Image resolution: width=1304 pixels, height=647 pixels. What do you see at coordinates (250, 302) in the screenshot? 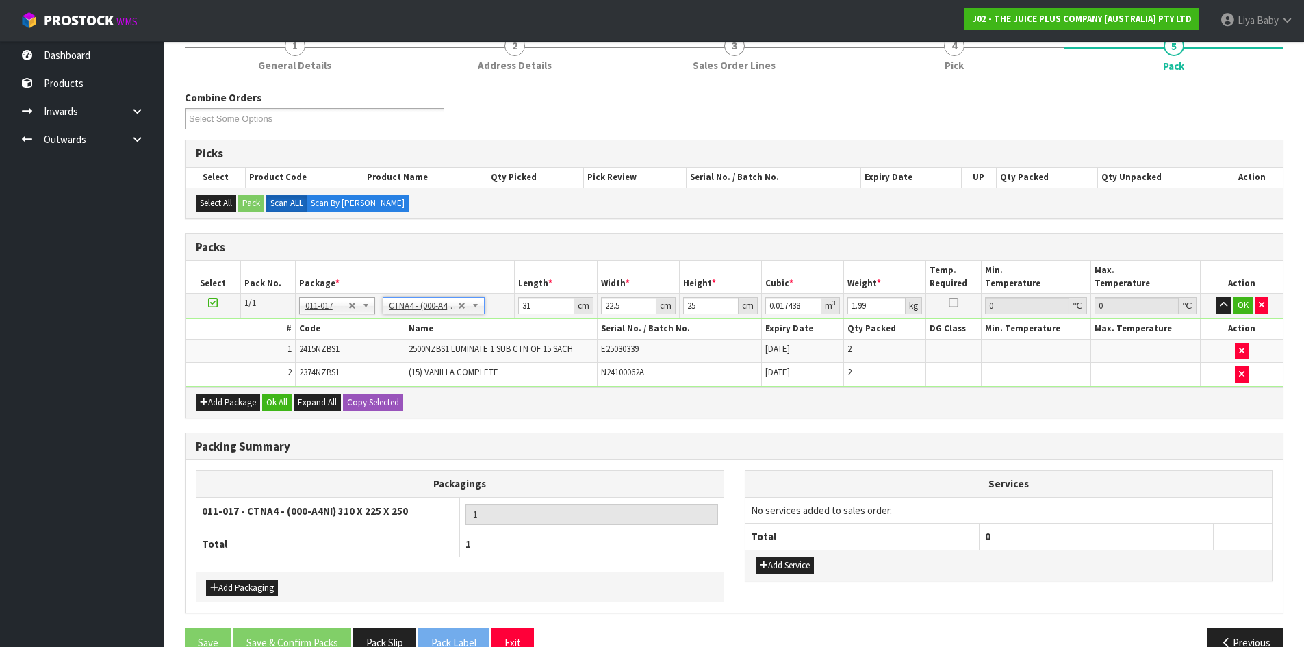
I see `span: 1/1` at bounding box center [250, 302].